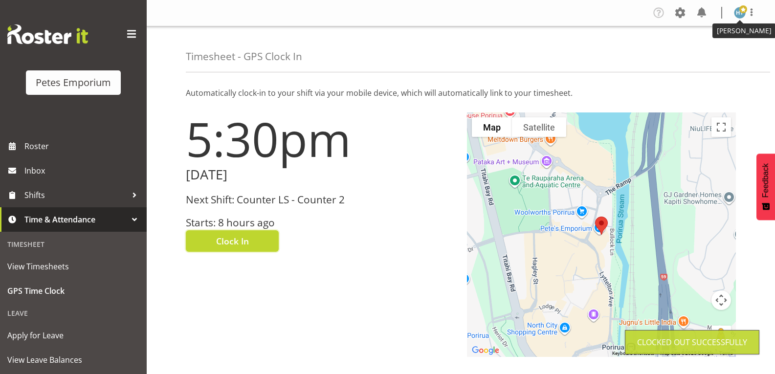 This screenshot has height=374, width=775. Describe the element at coordinates (721, 335) in the screenshot. I see `button: Drag Pegman onto the map to open Street View` at that location.